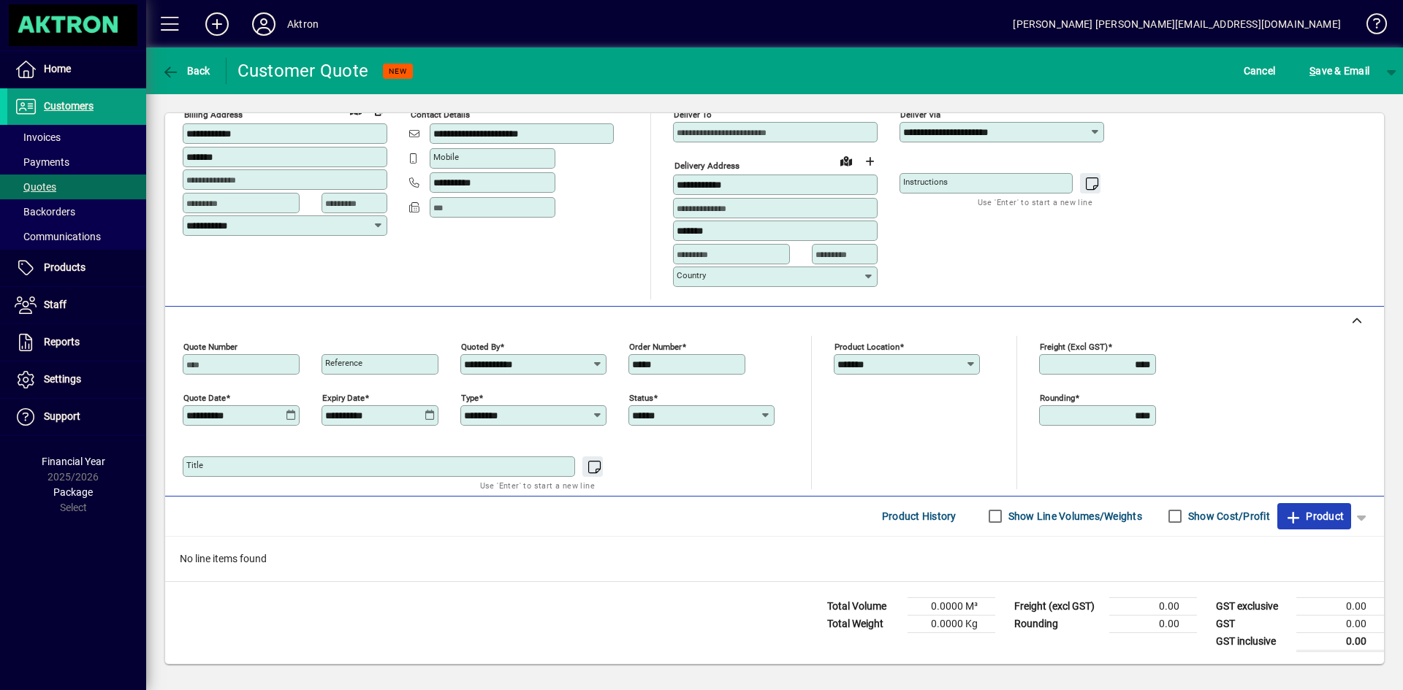  Describe the element at coordinates (186, 71) in the screenshot. I see `span: Back` at that location.